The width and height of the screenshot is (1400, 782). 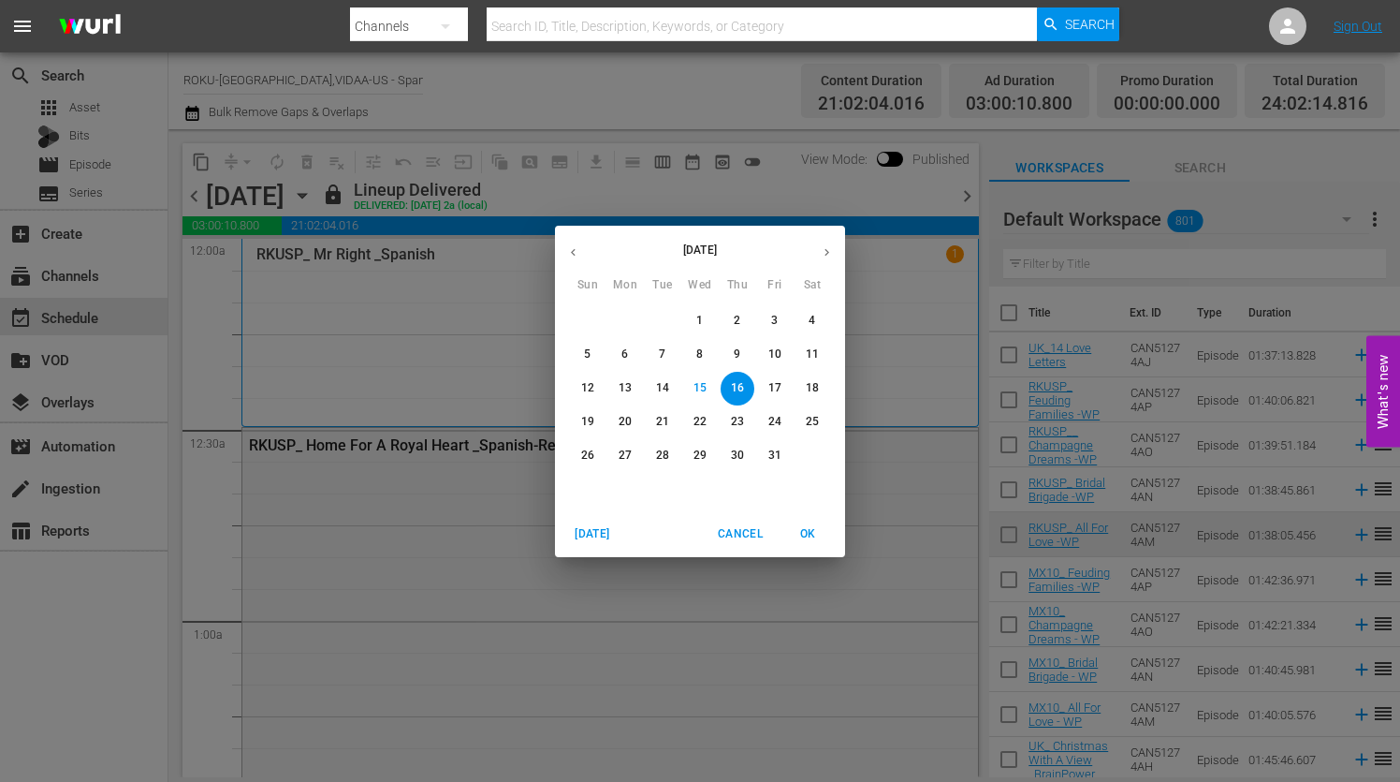 What do you see at coordinates (625, 455) in the screenshot?
I see `p: 27` at bounding box center [625, 455].